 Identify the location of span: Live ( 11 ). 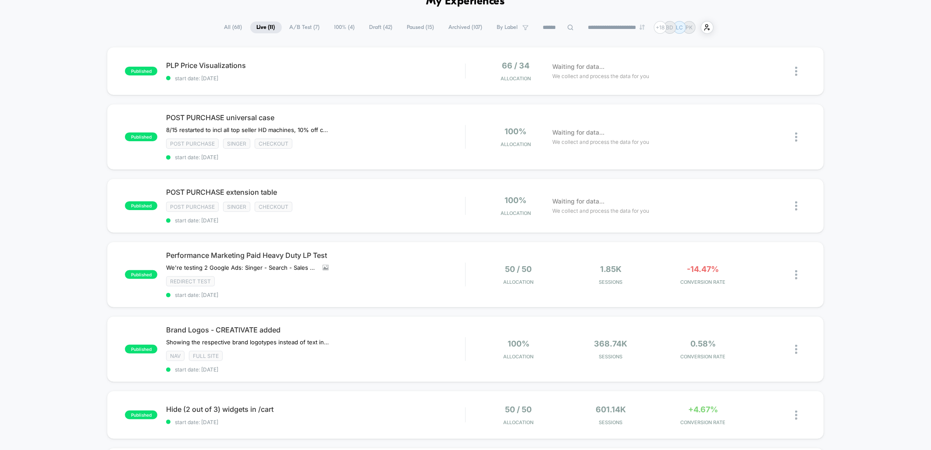
(266, 27).